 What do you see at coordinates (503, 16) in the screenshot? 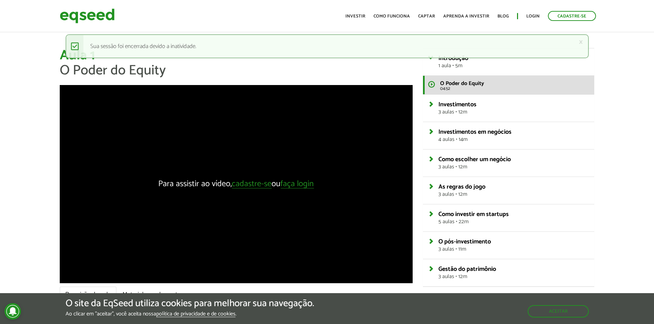
I see `a: Blog` at bounding box center [503, 16].